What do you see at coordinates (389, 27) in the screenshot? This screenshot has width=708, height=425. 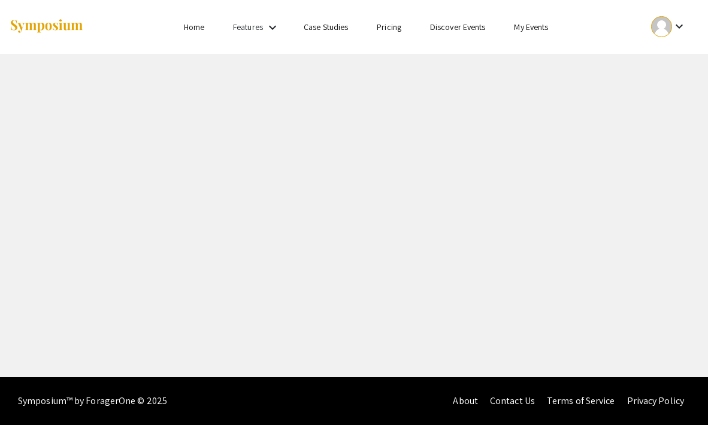 I see `a: Pricing` at bounding box center [389, 27].